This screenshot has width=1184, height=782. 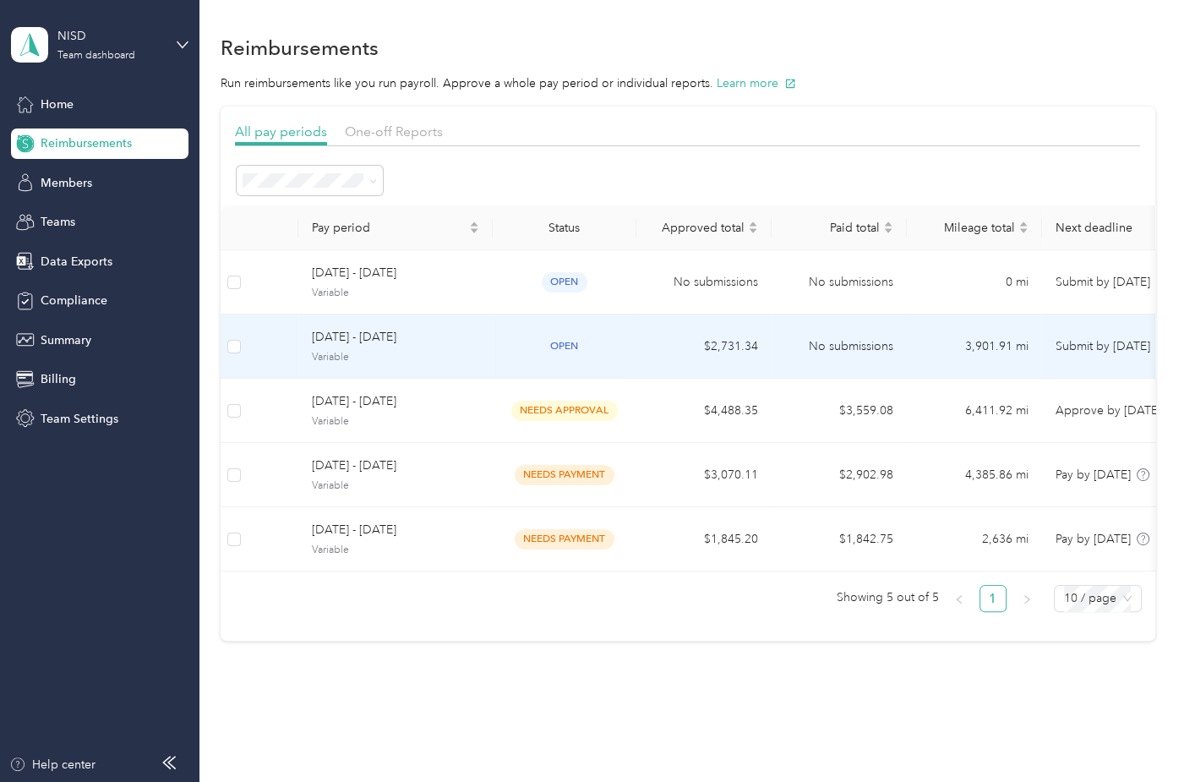 What do you see at coordinates (697, 227) in the screenshot?
I see `span: Approved total` at bounding box center [697, 227].